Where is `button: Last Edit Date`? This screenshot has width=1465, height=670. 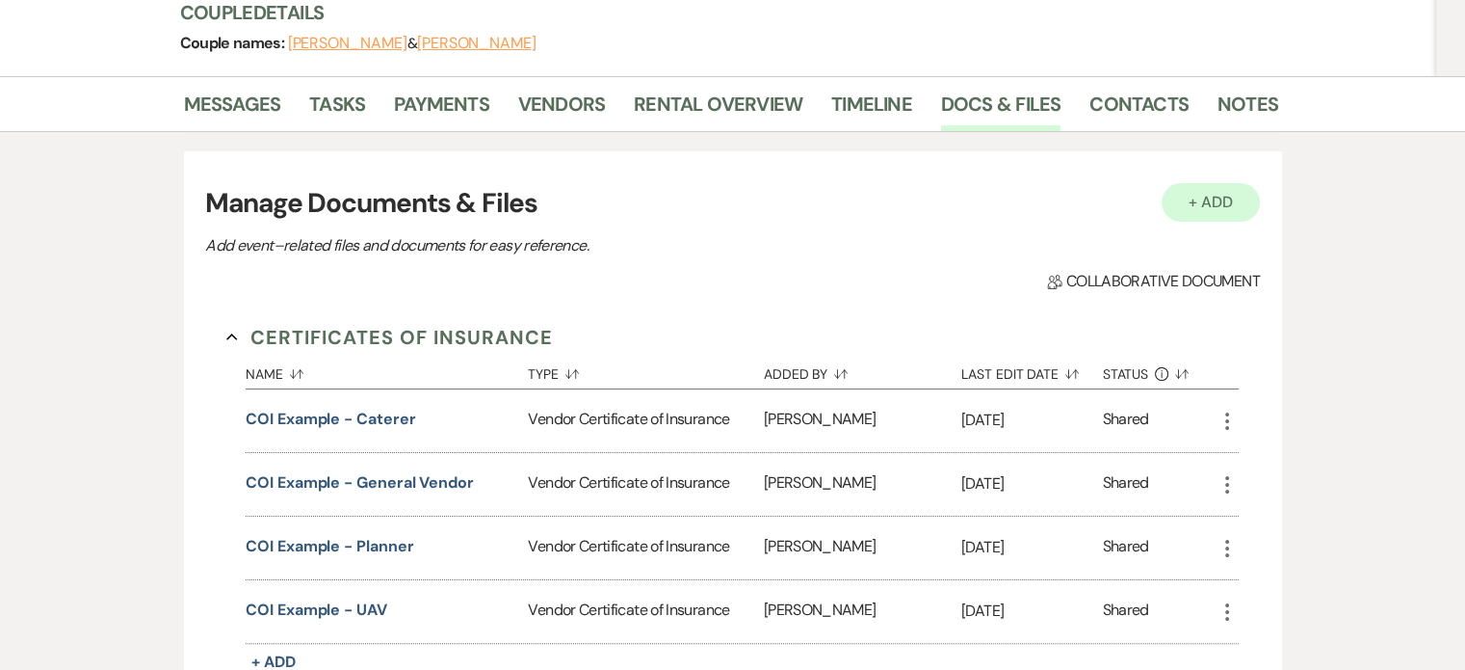 button: Last Edit Date is located at coordinates (1032, 370).